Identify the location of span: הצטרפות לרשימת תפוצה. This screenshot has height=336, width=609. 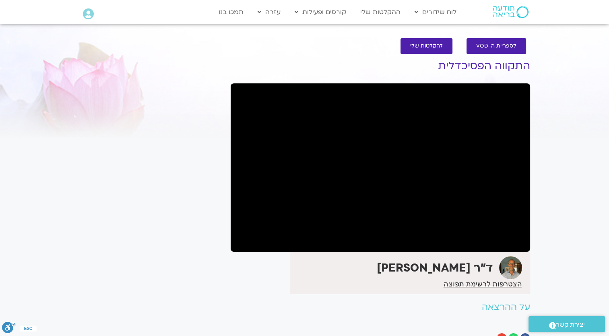
(482, 284).